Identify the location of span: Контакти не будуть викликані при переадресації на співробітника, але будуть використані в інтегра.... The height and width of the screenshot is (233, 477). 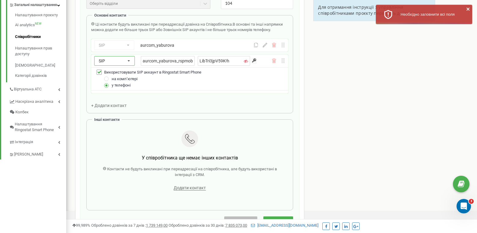
(192, 172).